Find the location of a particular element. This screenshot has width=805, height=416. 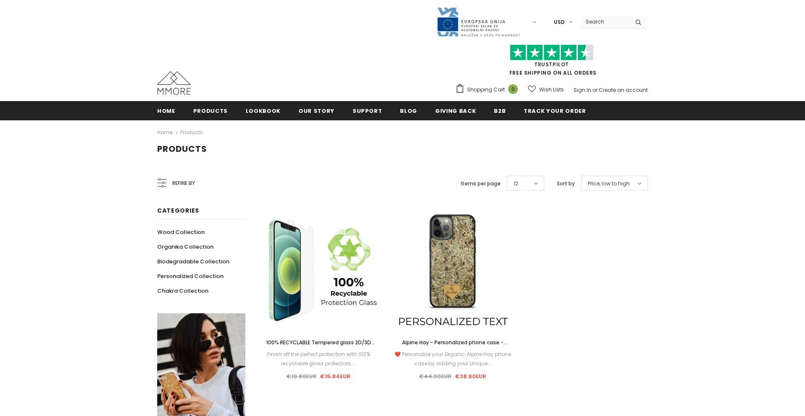

a: Create an account is located at coordinates (623, 90).